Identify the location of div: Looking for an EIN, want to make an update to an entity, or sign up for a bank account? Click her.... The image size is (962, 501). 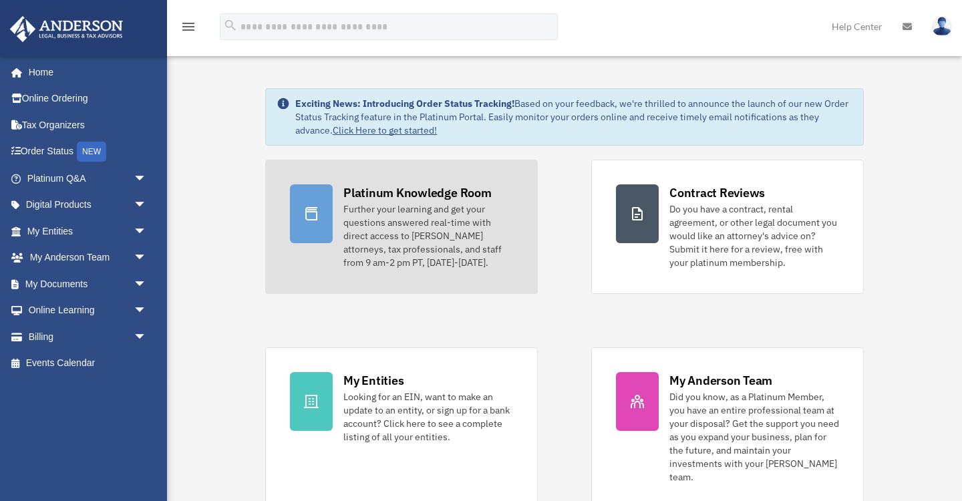
(428, 417).